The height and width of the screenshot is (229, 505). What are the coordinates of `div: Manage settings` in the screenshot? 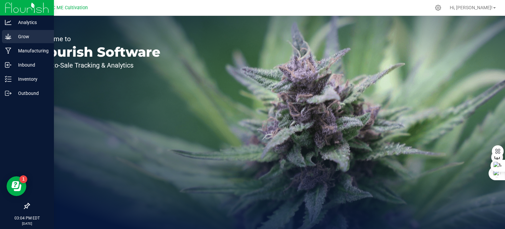 It's located at (438, 8).